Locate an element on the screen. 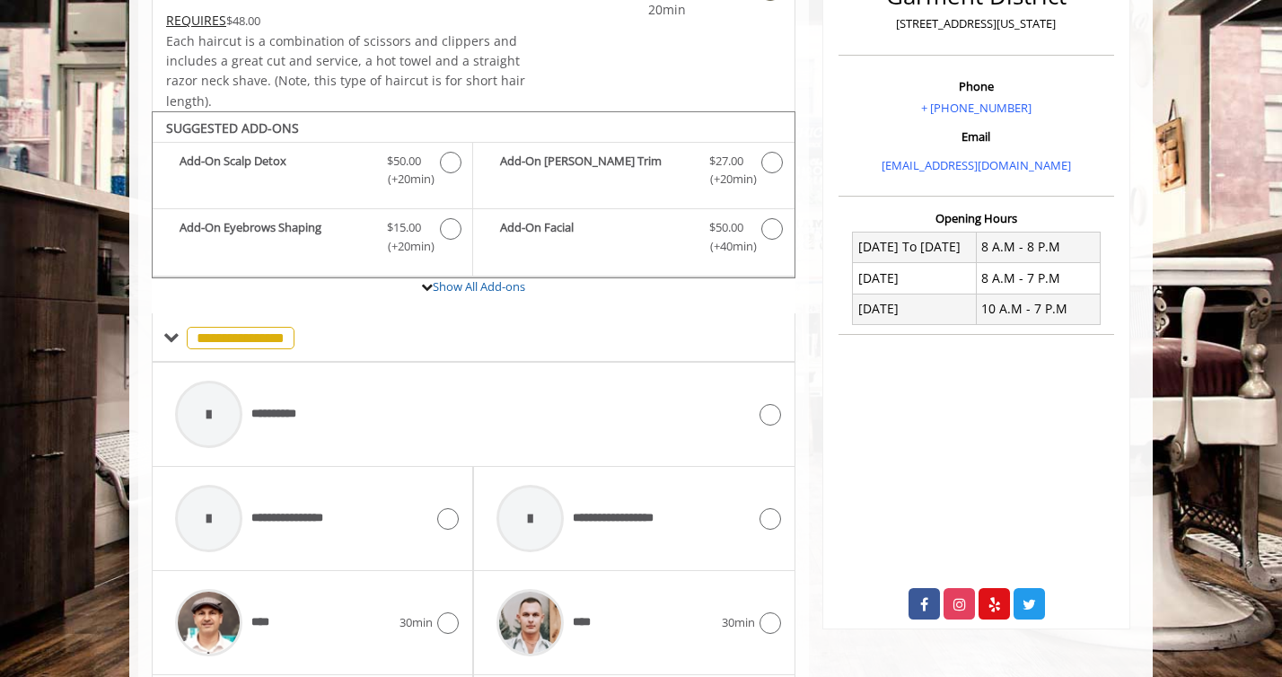 The height and width of the screenshot is (677, 1282). h3: Phone is located at coordinates (976, 86).